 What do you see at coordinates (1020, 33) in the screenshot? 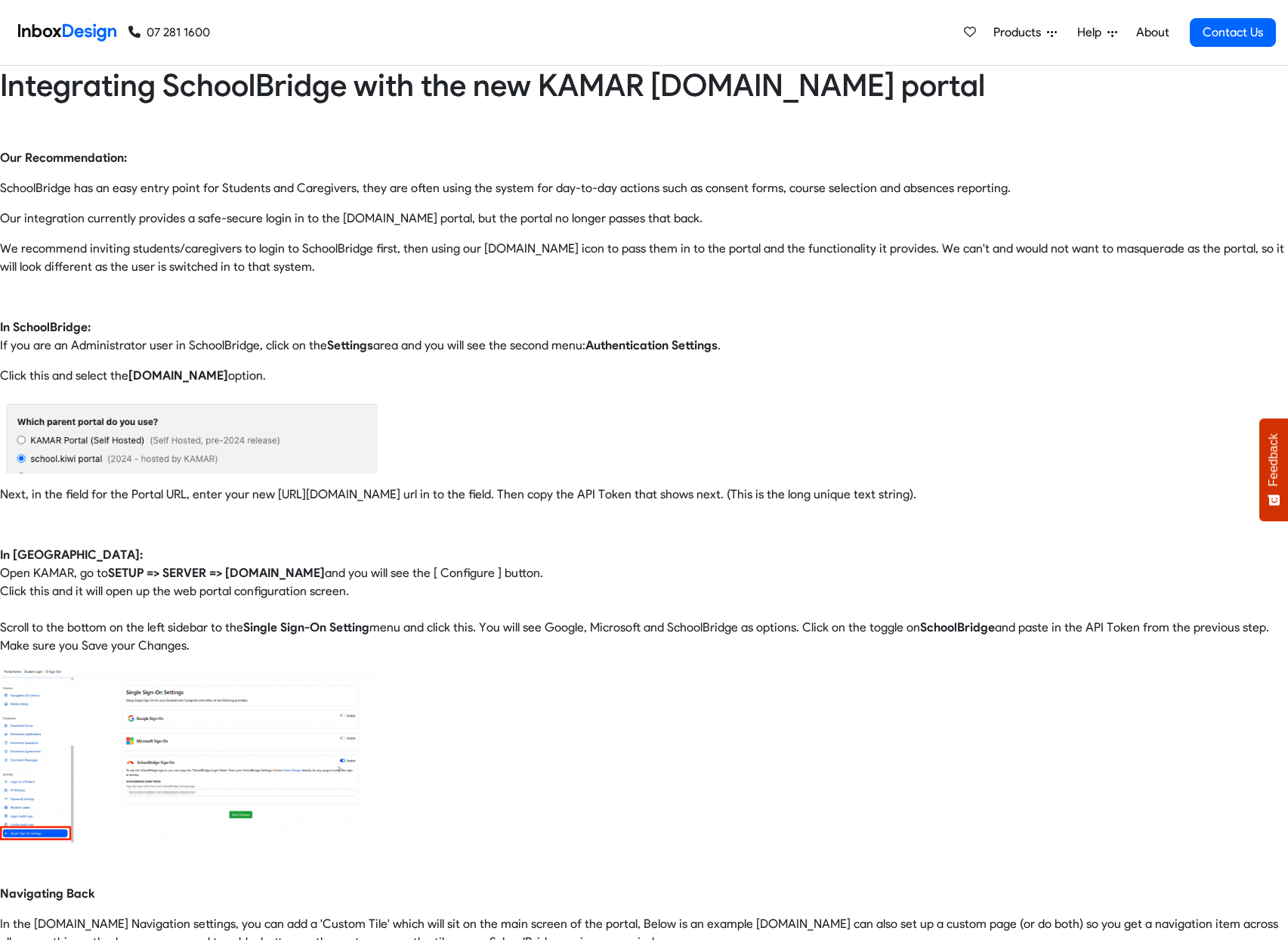
I see `span: Products` at bounding box center [1020, 33].